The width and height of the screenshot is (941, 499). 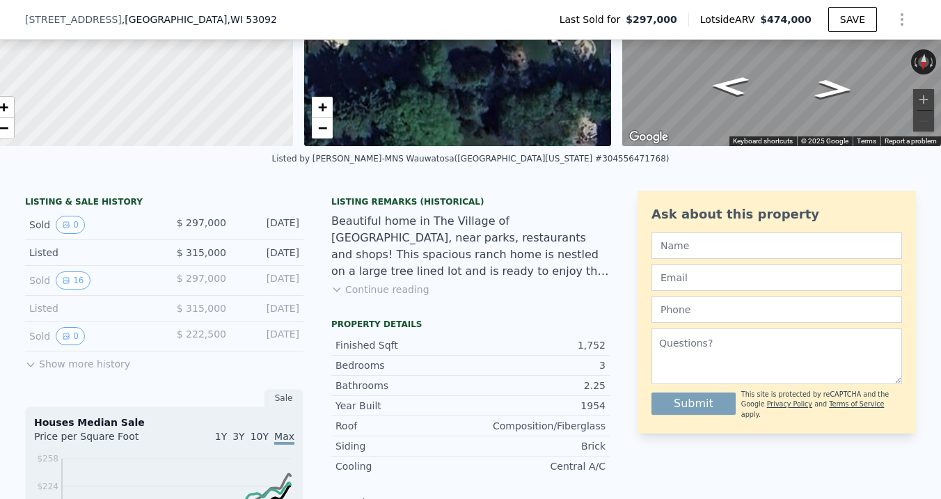 I want to click on div: Siding, so click(x=403, y=446).